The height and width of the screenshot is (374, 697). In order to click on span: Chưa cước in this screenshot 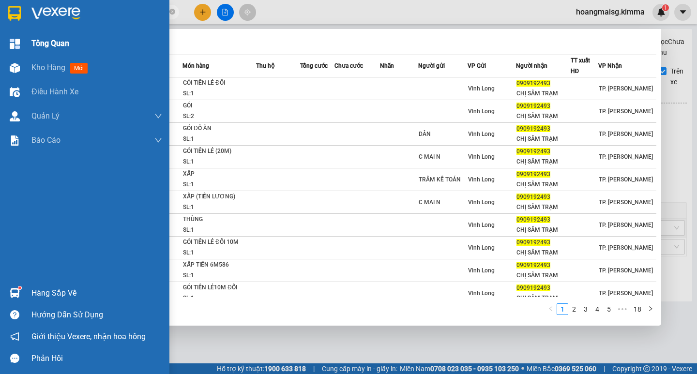, I will do `click(348, 66)`.